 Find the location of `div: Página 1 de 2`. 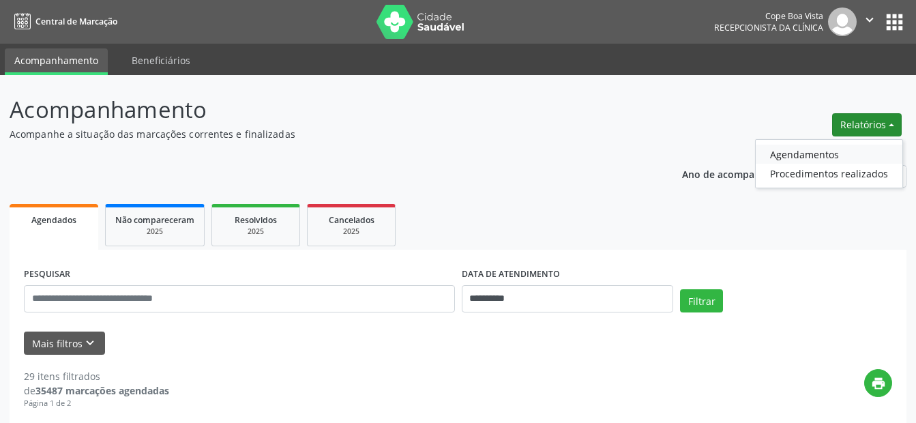

div: Página 1 de 2 is located at coordinates (96, 403).